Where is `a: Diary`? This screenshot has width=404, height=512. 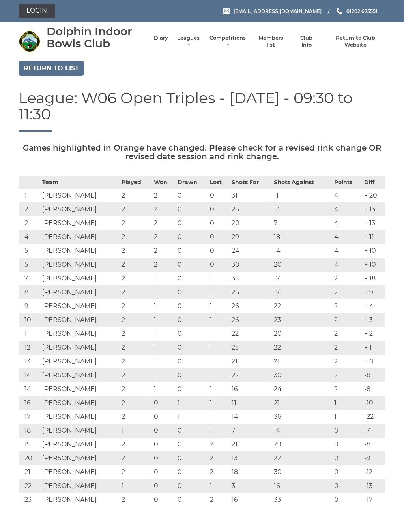 a: Diary is located at coordinates (161, 38).